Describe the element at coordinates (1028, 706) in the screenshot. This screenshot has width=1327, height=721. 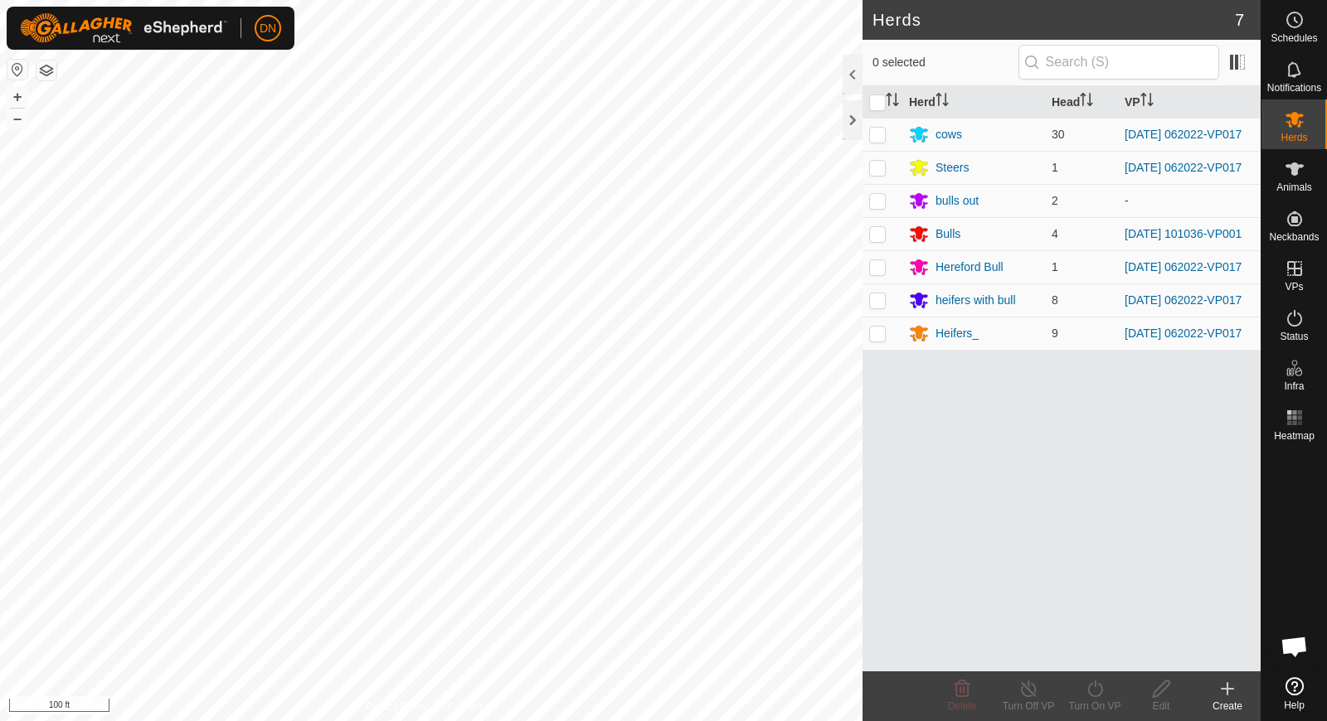
I see `div: Turn Off VP` at that location.